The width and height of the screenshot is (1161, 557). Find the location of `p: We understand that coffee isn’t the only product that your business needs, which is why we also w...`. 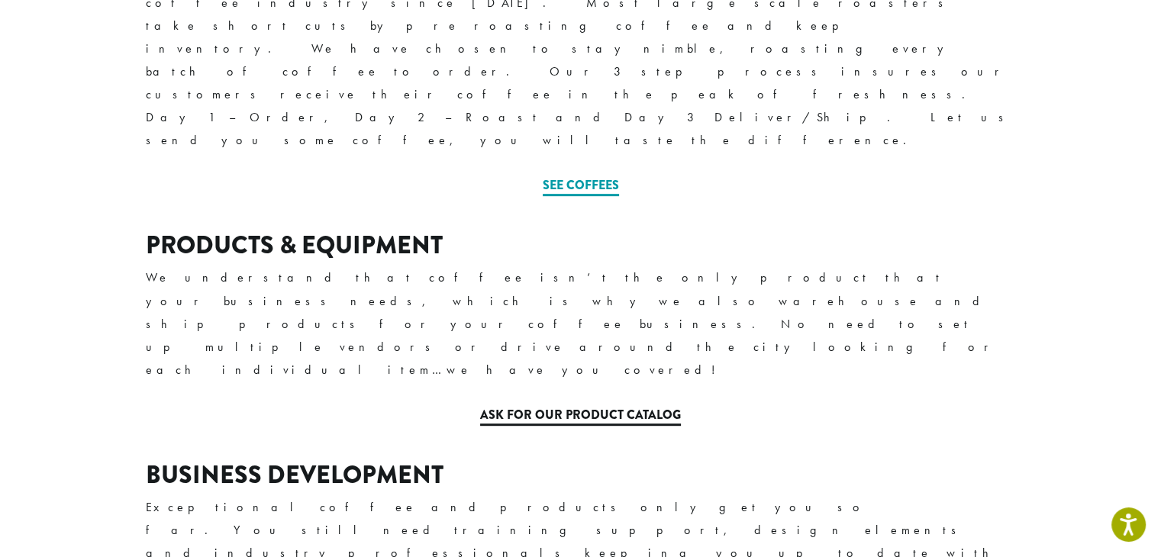

p: We understand that coffee isn’t the only product that your business needs, which is why we also w... is located at coordinates (581, 324).